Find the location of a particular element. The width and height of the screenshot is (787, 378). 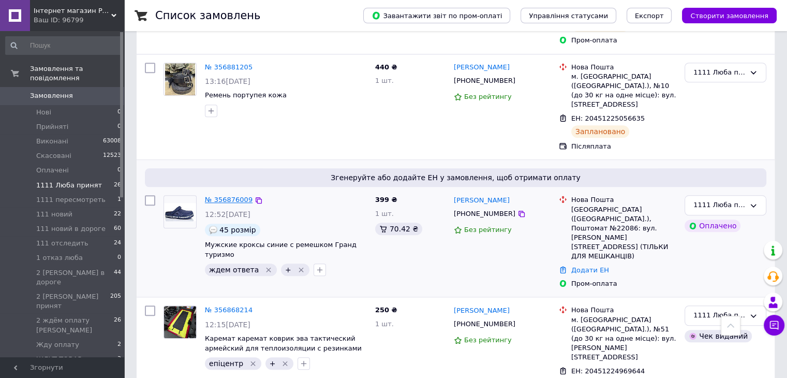

a: Каремат каремат коврик эва тактический армейский для теплоизоляции с резинками is located at coordinates (283, 343).